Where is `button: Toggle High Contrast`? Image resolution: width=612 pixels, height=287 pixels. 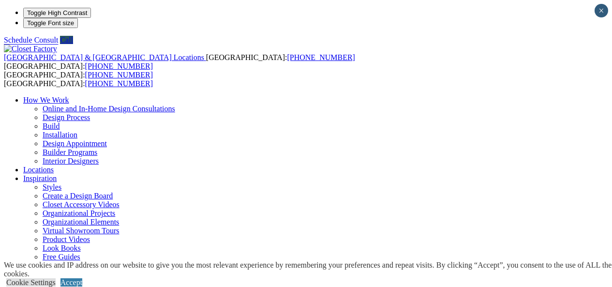 button: Toggle High Contrast is located at coordinates (57, 13).